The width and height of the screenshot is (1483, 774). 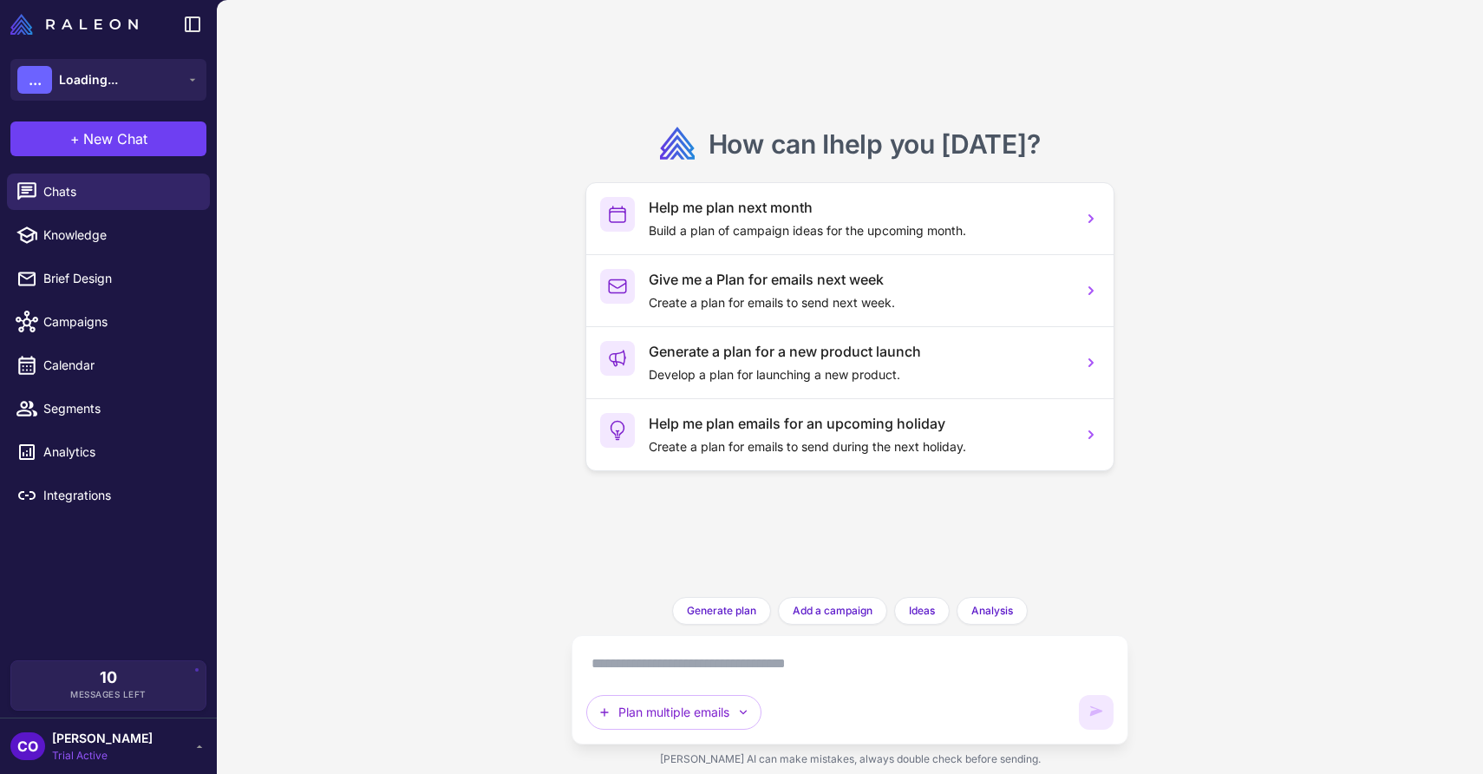 I want to click on img: Raleon Logo, so click(x=74, y=24).